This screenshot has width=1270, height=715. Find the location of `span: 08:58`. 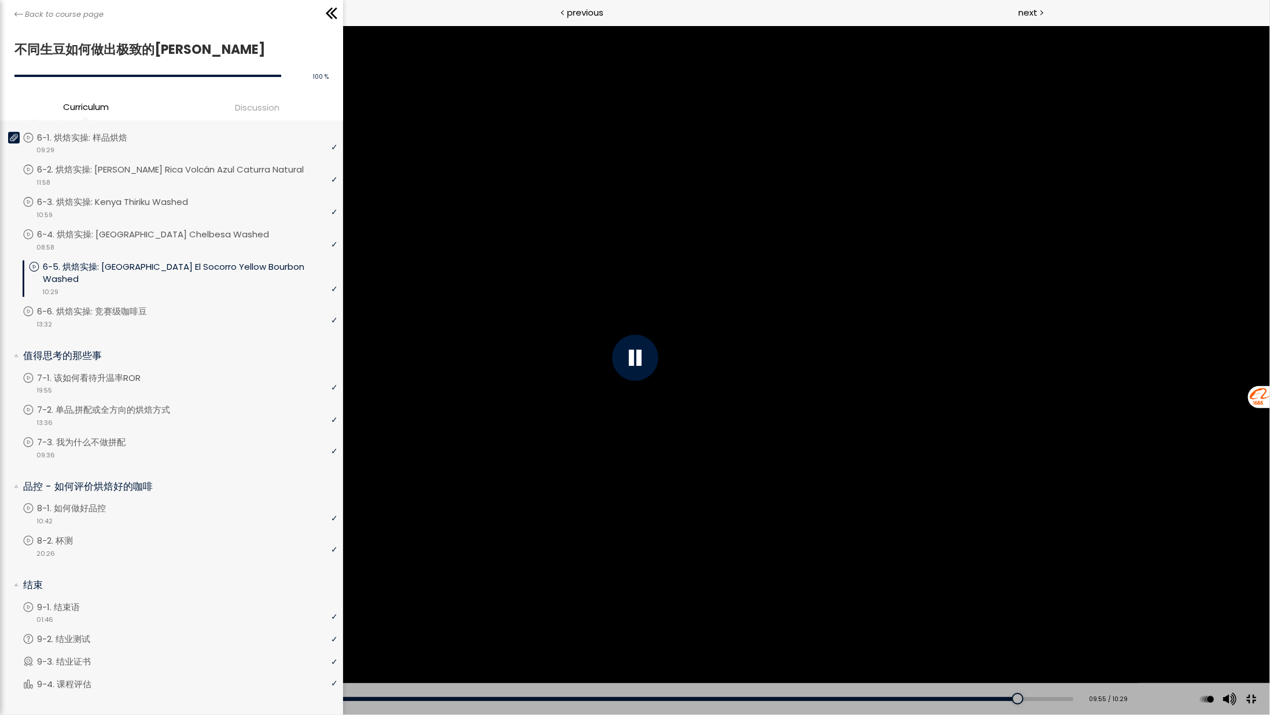

span: 08:58 is located at coordinates (45, 247).